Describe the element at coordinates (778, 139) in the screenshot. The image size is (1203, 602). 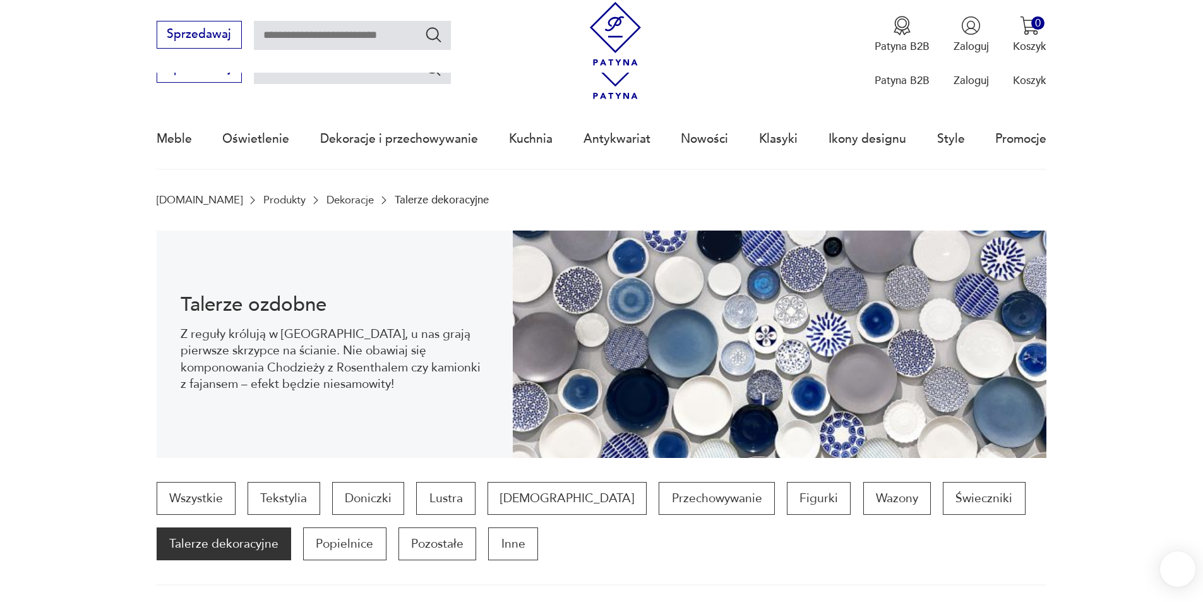
I see `a: Klasyki` at that location.